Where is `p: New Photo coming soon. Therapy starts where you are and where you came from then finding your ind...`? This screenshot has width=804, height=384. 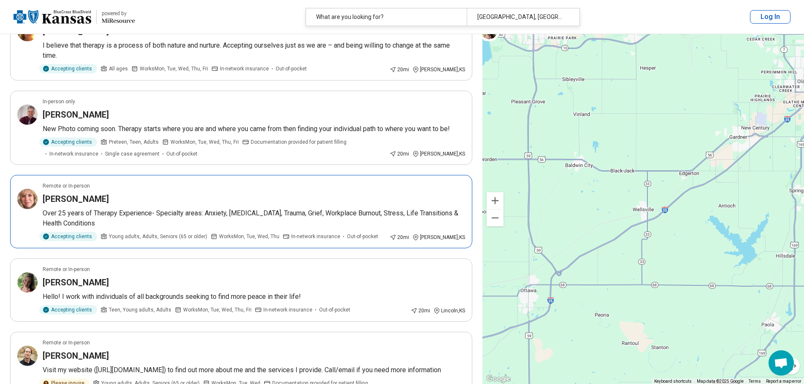 p: New Photo coming soon. Therapy starts where you are and where you came from then finding your ind... is located at coordinates (254, 129).